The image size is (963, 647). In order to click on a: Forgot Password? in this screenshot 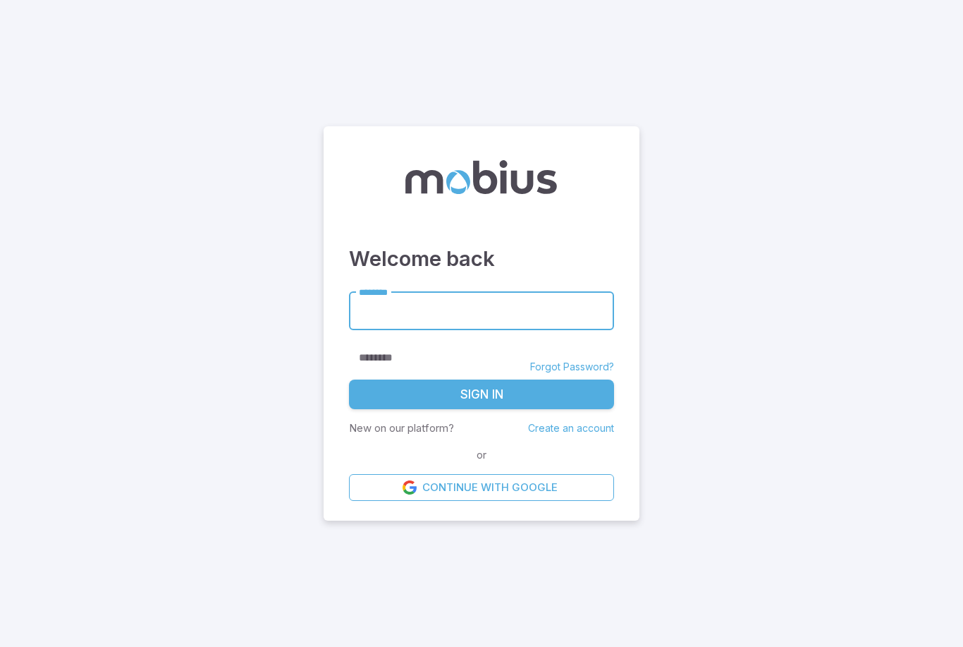, I will do `click(572, 367)`.